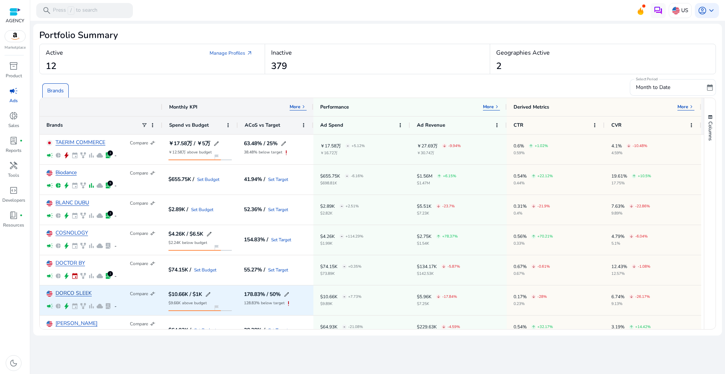 The height and width of the screenshot is (374, 725). What do you see at coordinates (256, 240) in the screenshot?
I see `h5: 154.83% /` at bounding box center [256, 240].